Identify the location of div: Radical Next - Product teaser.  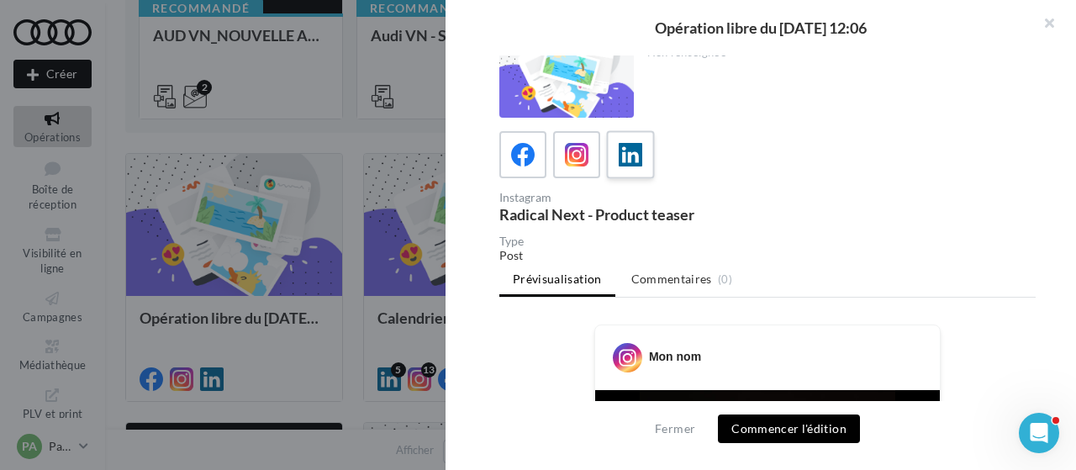
(630, 214).